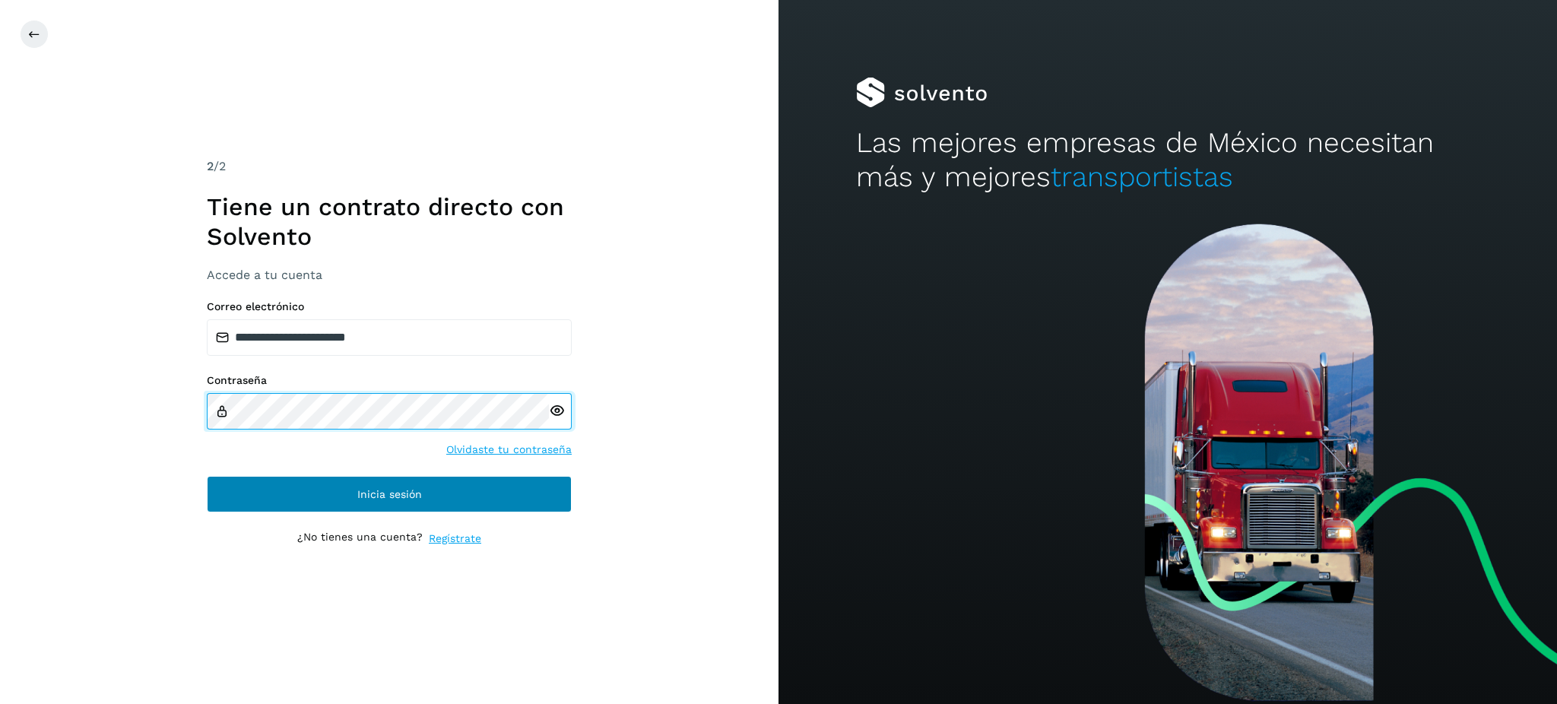  I want to click on h3: Accede a tu cuenta, so click(389, 274).